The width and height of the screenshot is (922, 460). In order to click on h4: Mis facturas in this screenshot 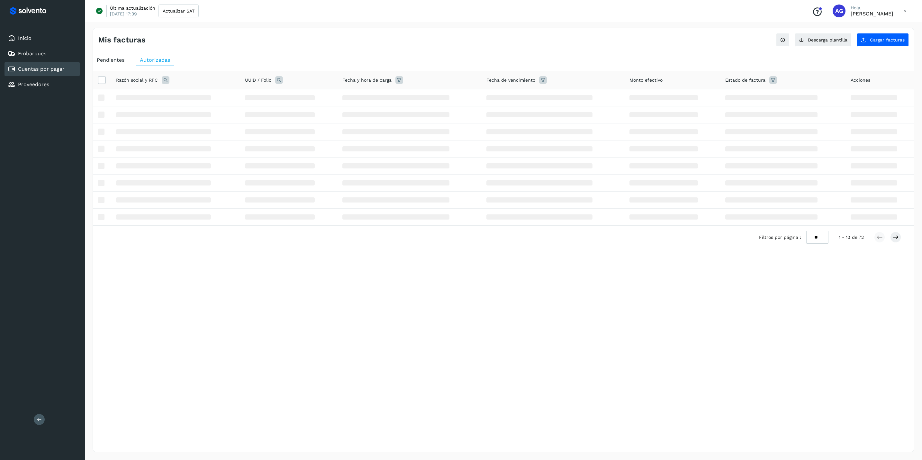, I will do `click(122, 40)`.